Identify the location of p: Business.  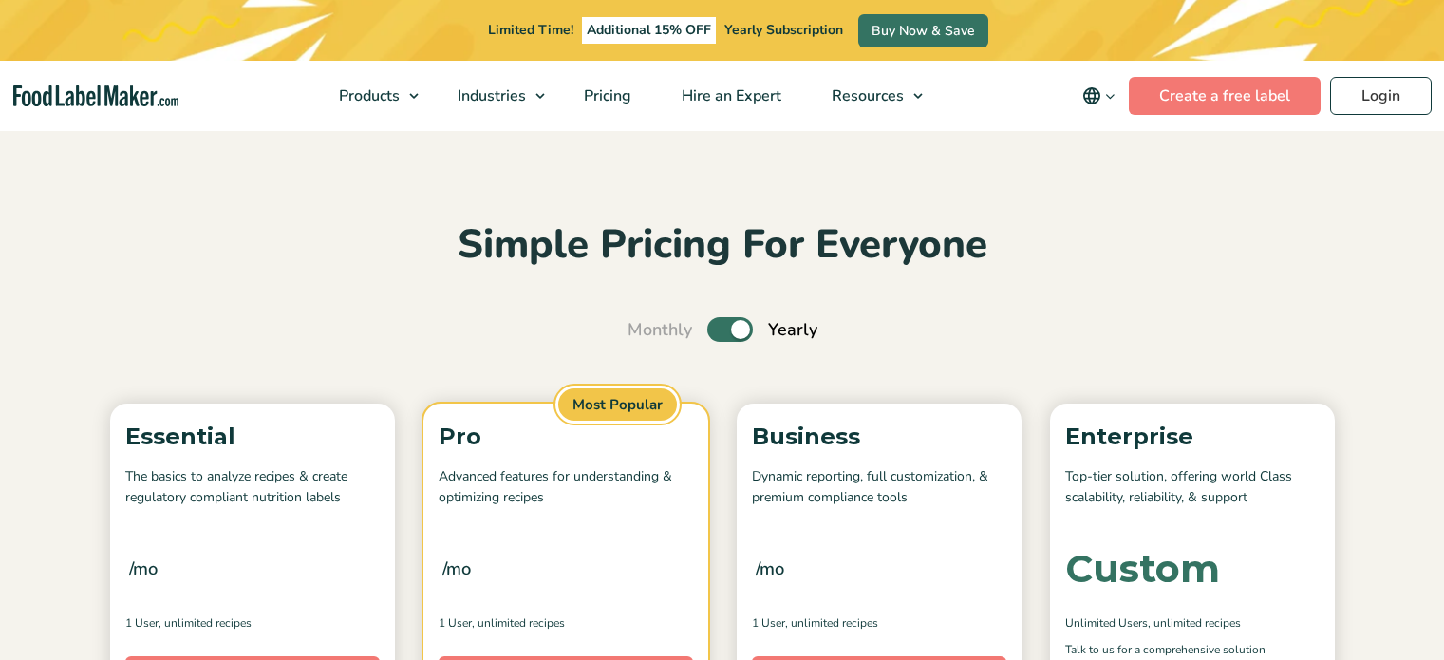
(879, 437).